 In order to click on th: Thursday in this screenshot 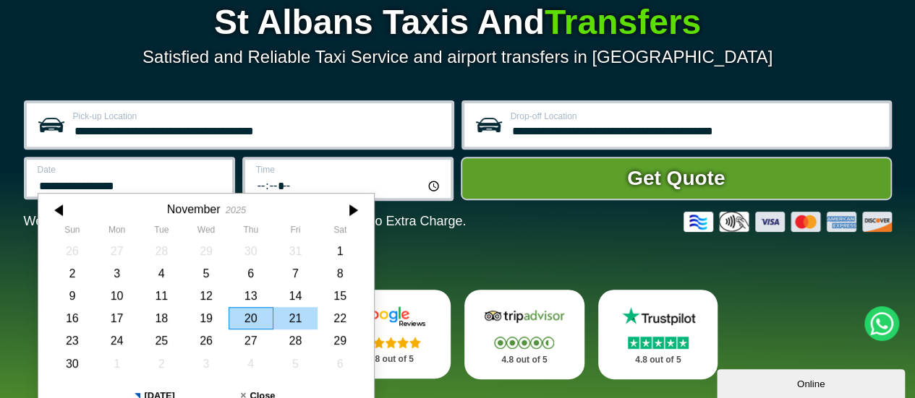, I will do `click(250, 232)`.